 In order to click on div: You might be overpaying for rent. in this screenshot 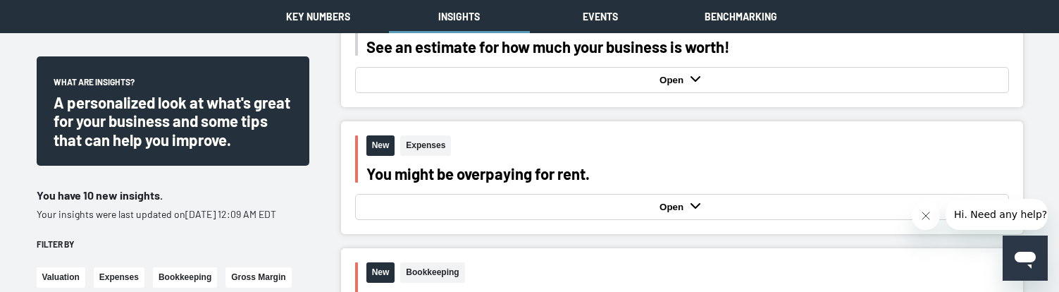, I will do `click(688, 173)`.